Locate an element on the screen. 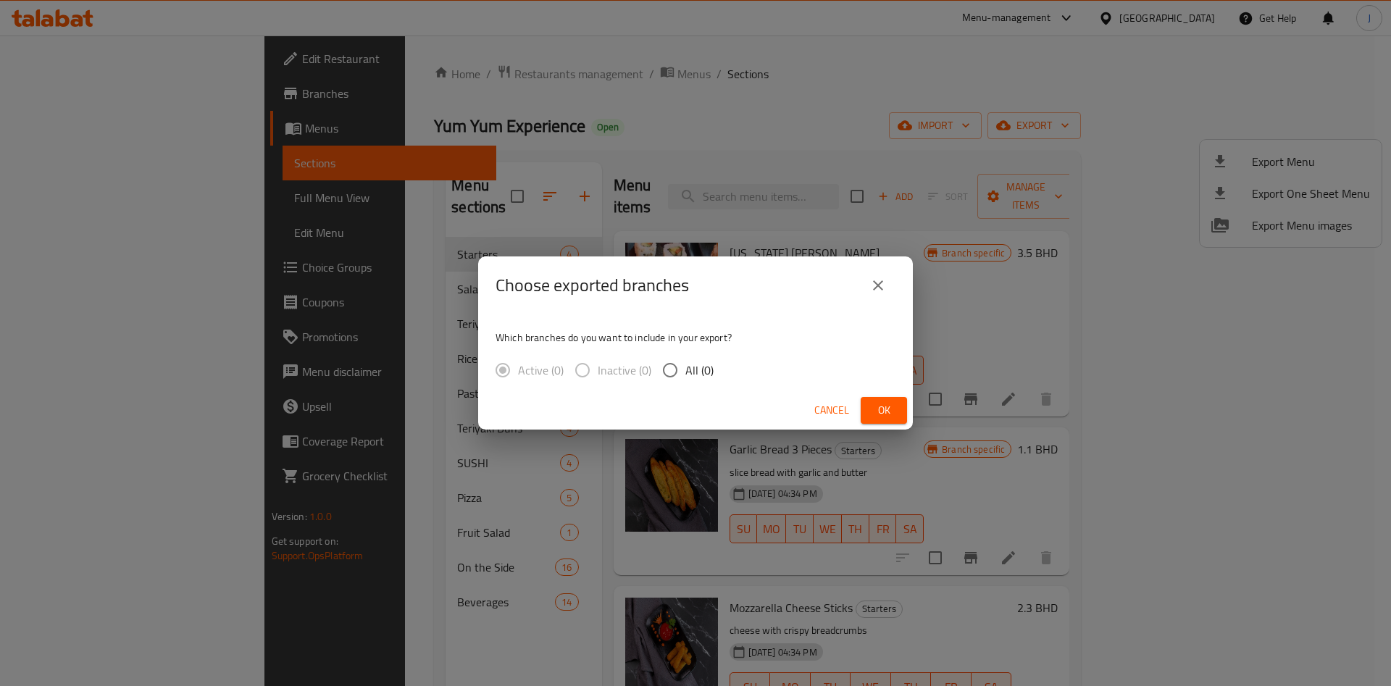 The width and height of the screenshot is (1391, 686). button: Cancel is located at coordinates (832, 410).